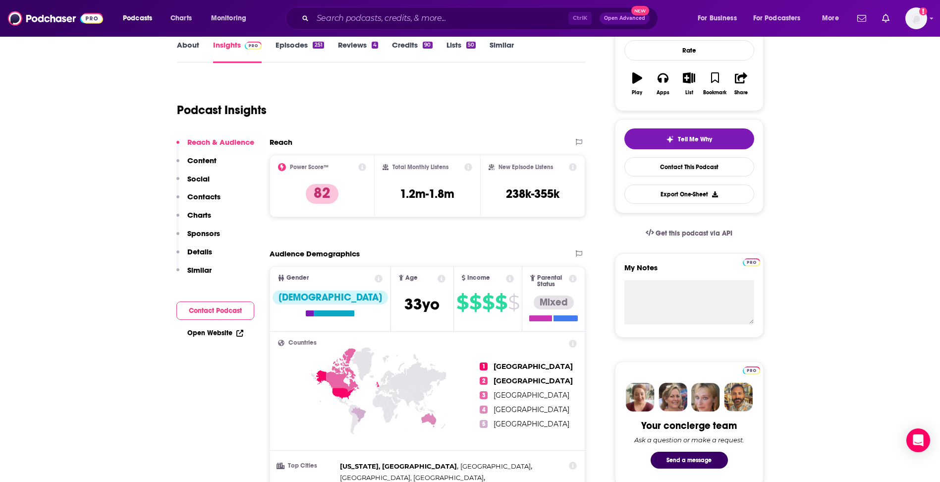  What do you see at coordinates (422, 304) in the screenshot?
I see `span: 33 yo` at bounding box center [422, 304].